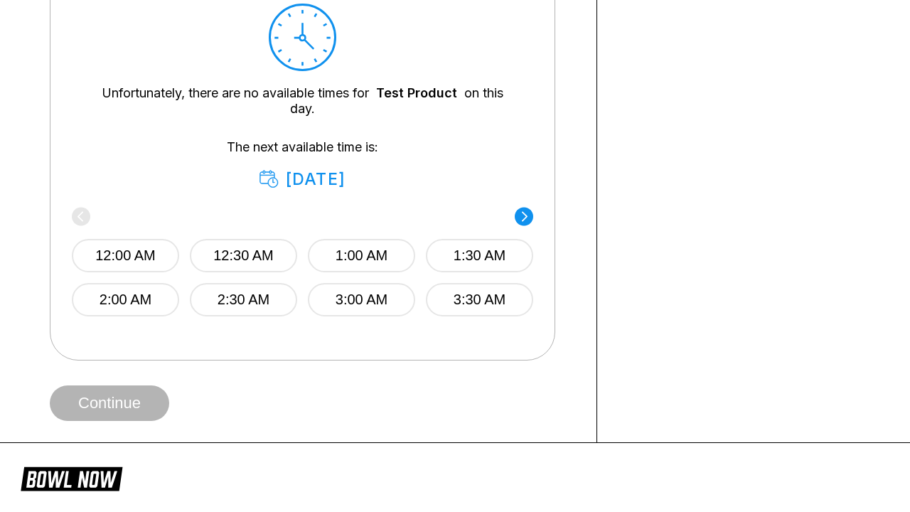 The width and height of the screenshot is (910, 512). I want to click on a: Test Product, so click(417, 92).